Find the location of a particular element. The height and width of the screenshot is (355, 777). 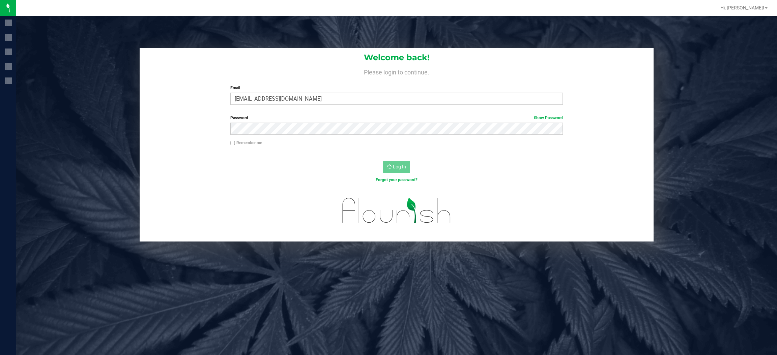

img: flourish_logo.svg is located at coordinates (397, 211).